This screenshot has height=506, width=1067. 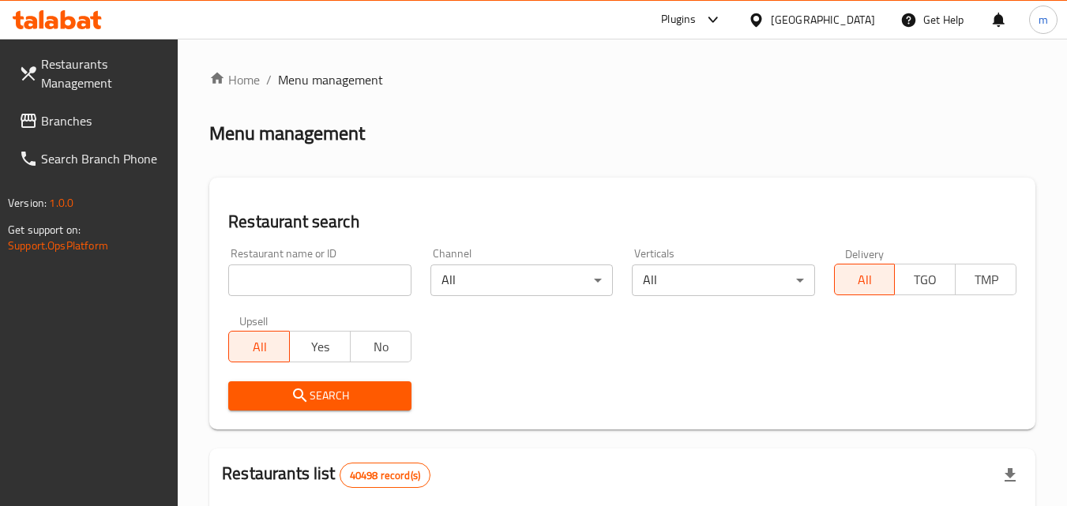 I want to click on button: No, so click(x=381, y=347).